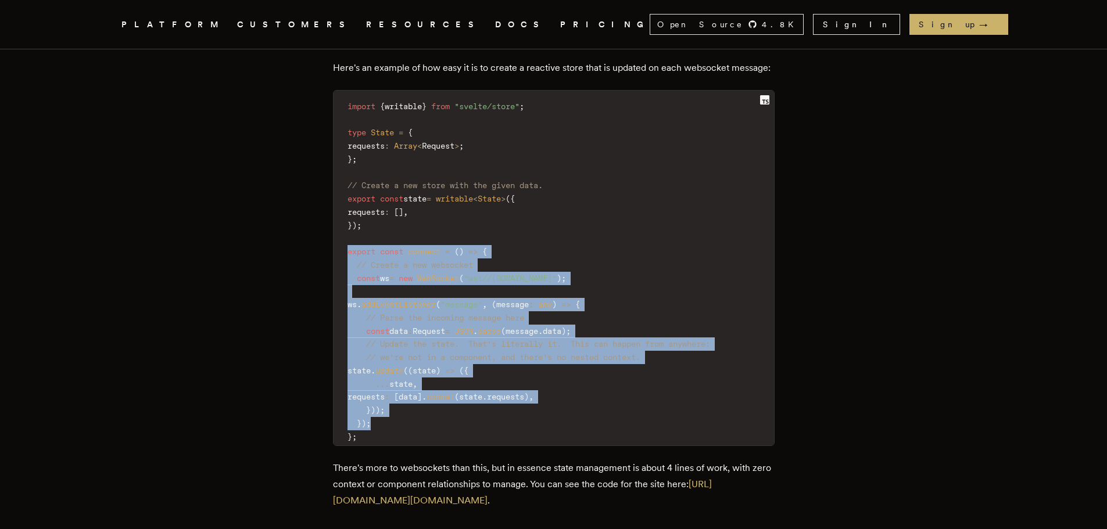 The width and height of the screenshot is (1107, 529). What do you see at coordinates (545, 304) in the screenshot?
I see `span: any` at bounding box center [545, 304].